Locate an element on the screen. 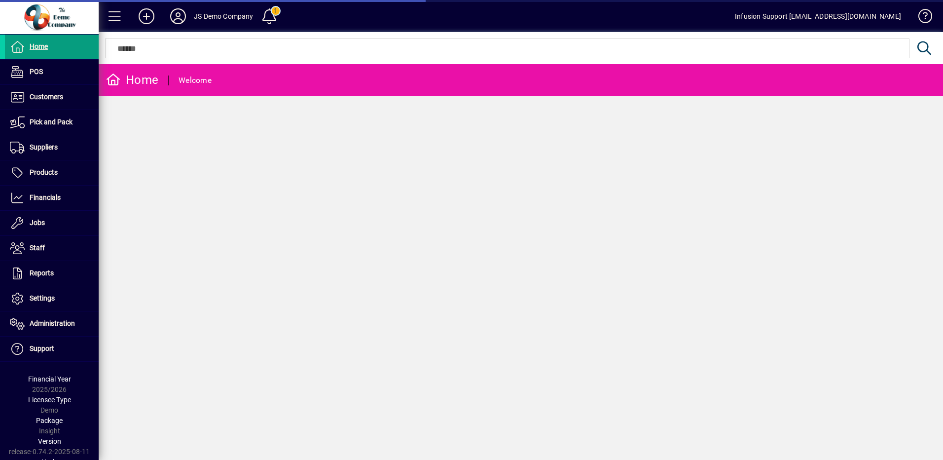  a: POS is located at coordinates (52, 72).